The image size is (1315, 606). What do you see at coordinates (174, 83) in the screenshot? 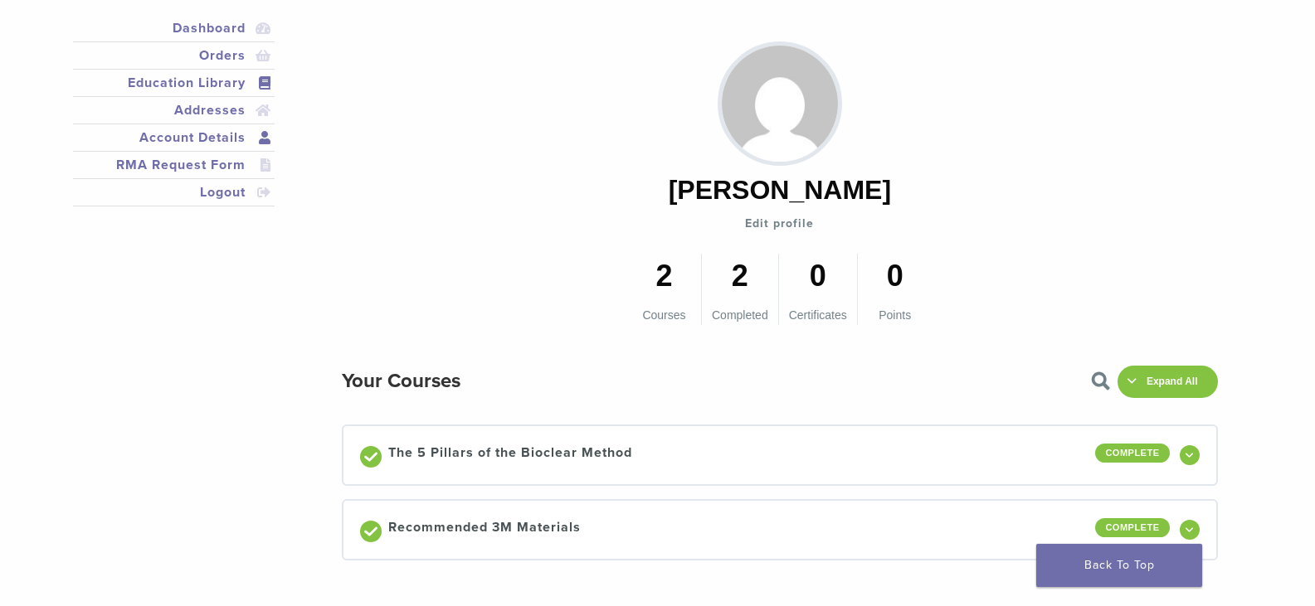
I see `a: Education Library` at bounding box center [174, 83].